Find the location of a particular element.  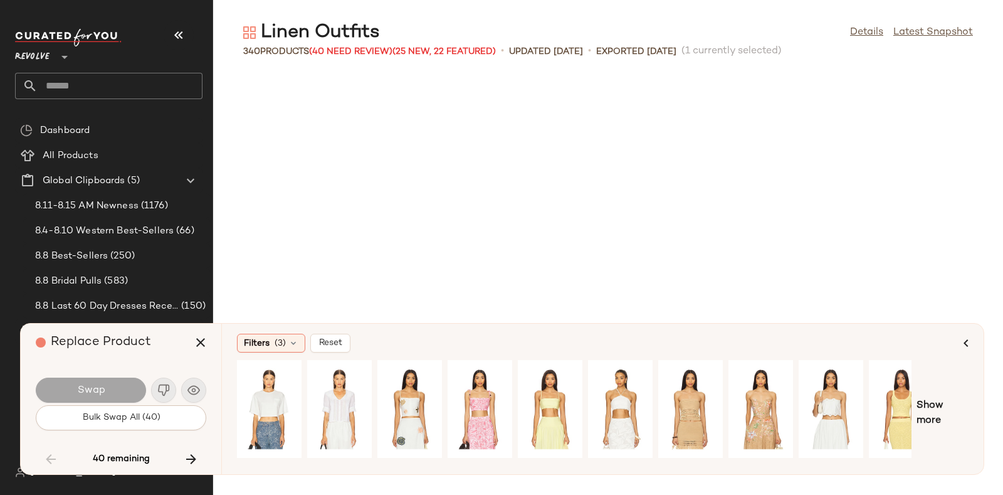

button: Bulk Swap All (40) is located at coordinates (121, 418).